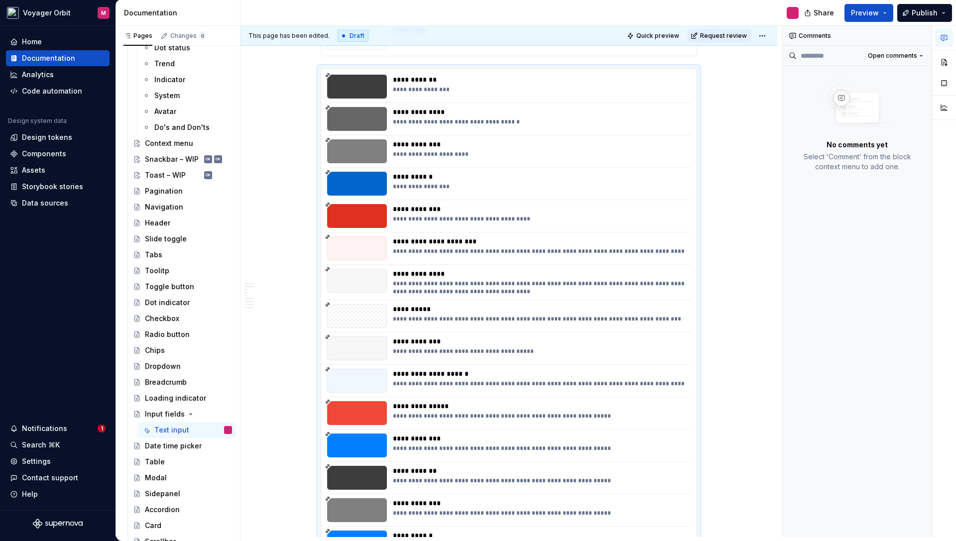 The height and width of the screenshot is (541, 956). Describe the element at coordinates (58, 524) in the screenshot. I see `svg: Supernova Logo` at that location.